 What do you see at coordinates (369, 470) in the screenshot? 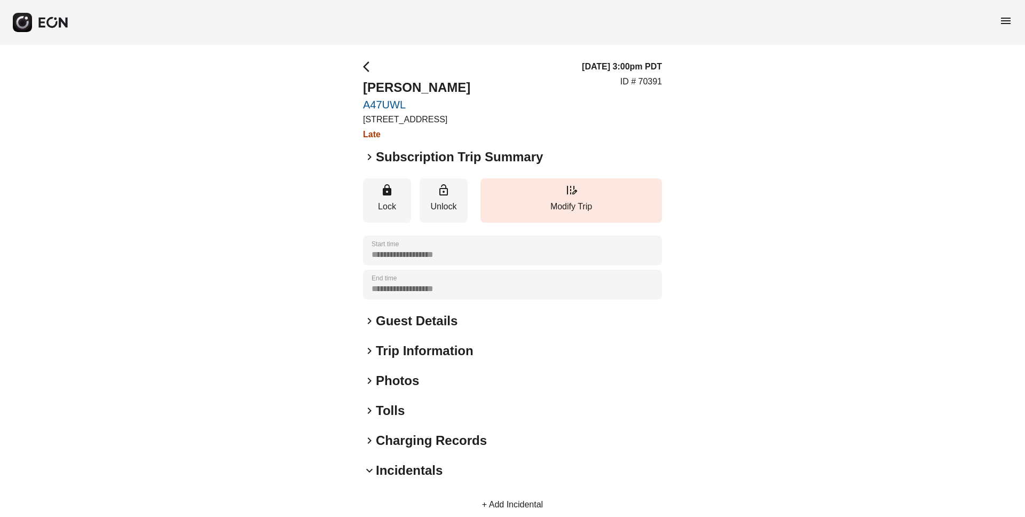
I see `span: keyboard_arrow_down` at bounding box center [369, 470].